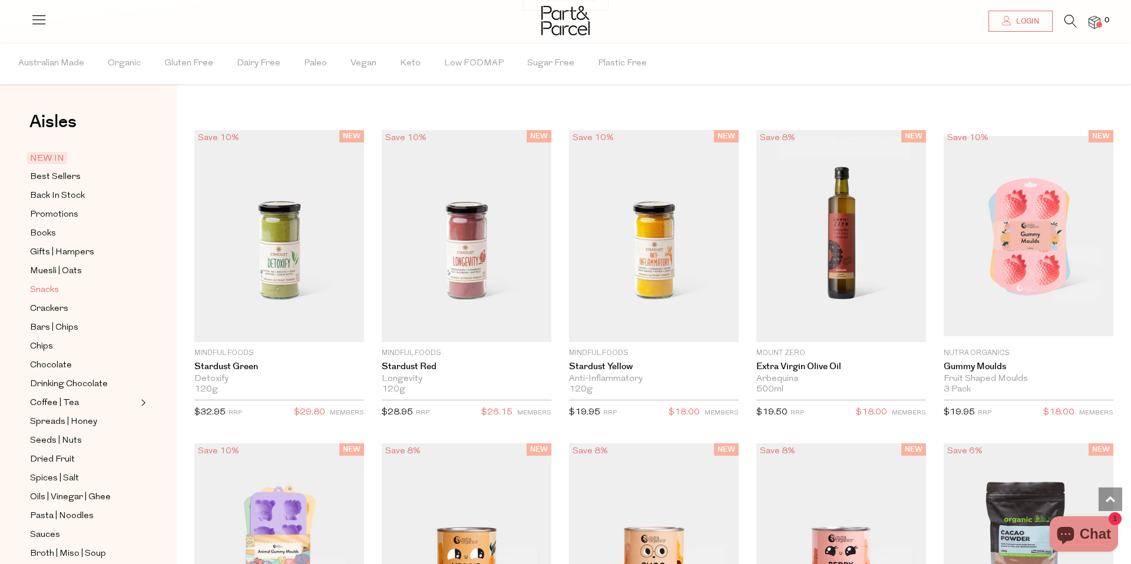  Describe the element at coordinates (466, 379) in the screenshot. I see `div: Longevity` at that location.